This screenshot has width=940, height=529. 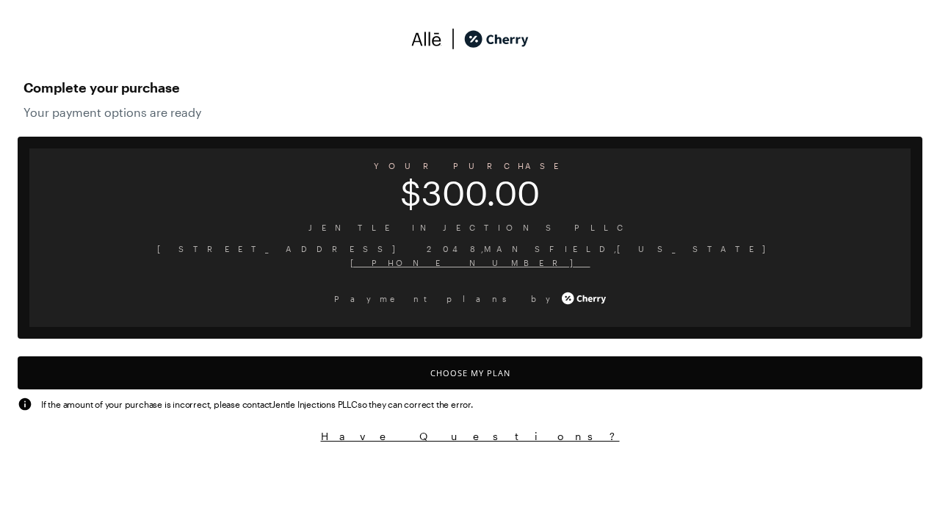 What do you see at coordinates (470, 87) in the screenshot?
I see `span: Complete your purchase` at bounding box center [470, 87].